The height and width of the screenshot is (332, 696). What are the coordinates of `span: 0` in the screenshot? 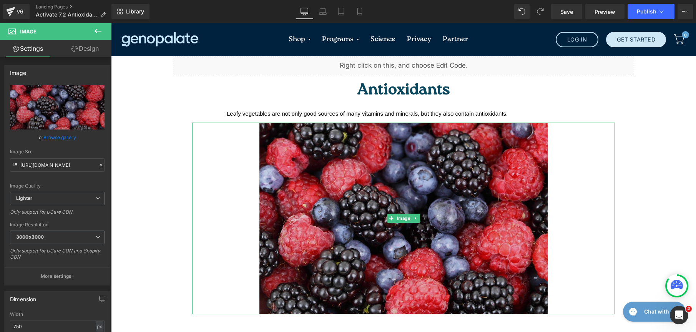 It's located at (574, 12).